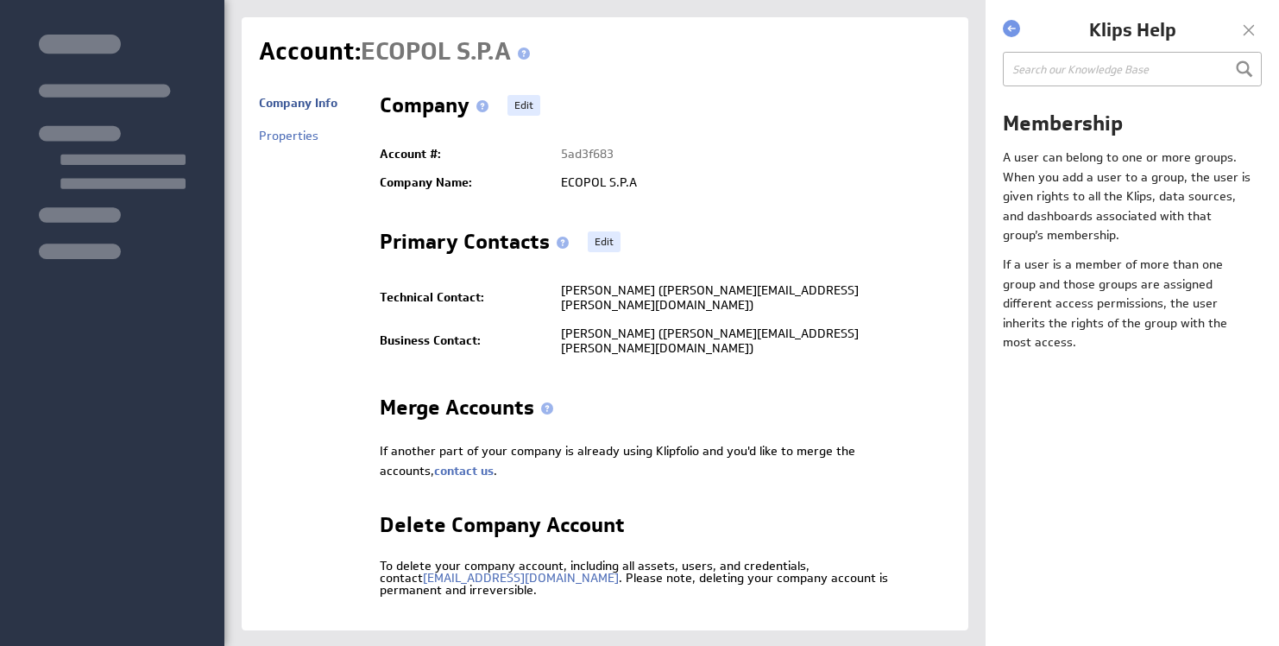 This screenshot has height=646, width=1279. What do you see at coordinates (477, 245) in the screenshot?
I see `h2: Primary Contacts` at bounding box center [477, 245].